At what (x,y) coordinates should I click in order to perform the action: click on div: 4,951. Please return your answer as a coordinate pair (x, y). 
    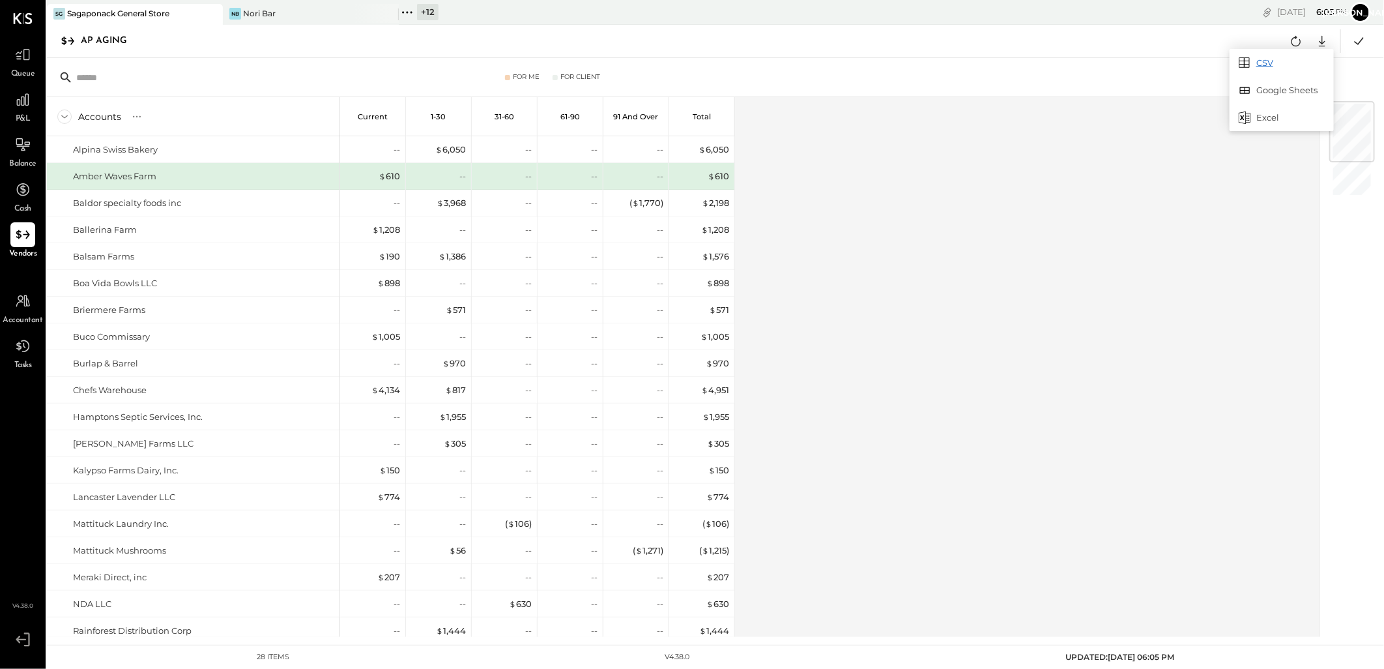
    Looking at the image, I should click on (715, 390).